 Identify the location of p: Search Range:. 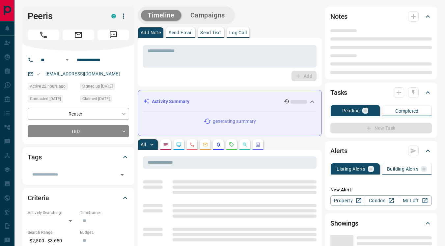
(52, 233).